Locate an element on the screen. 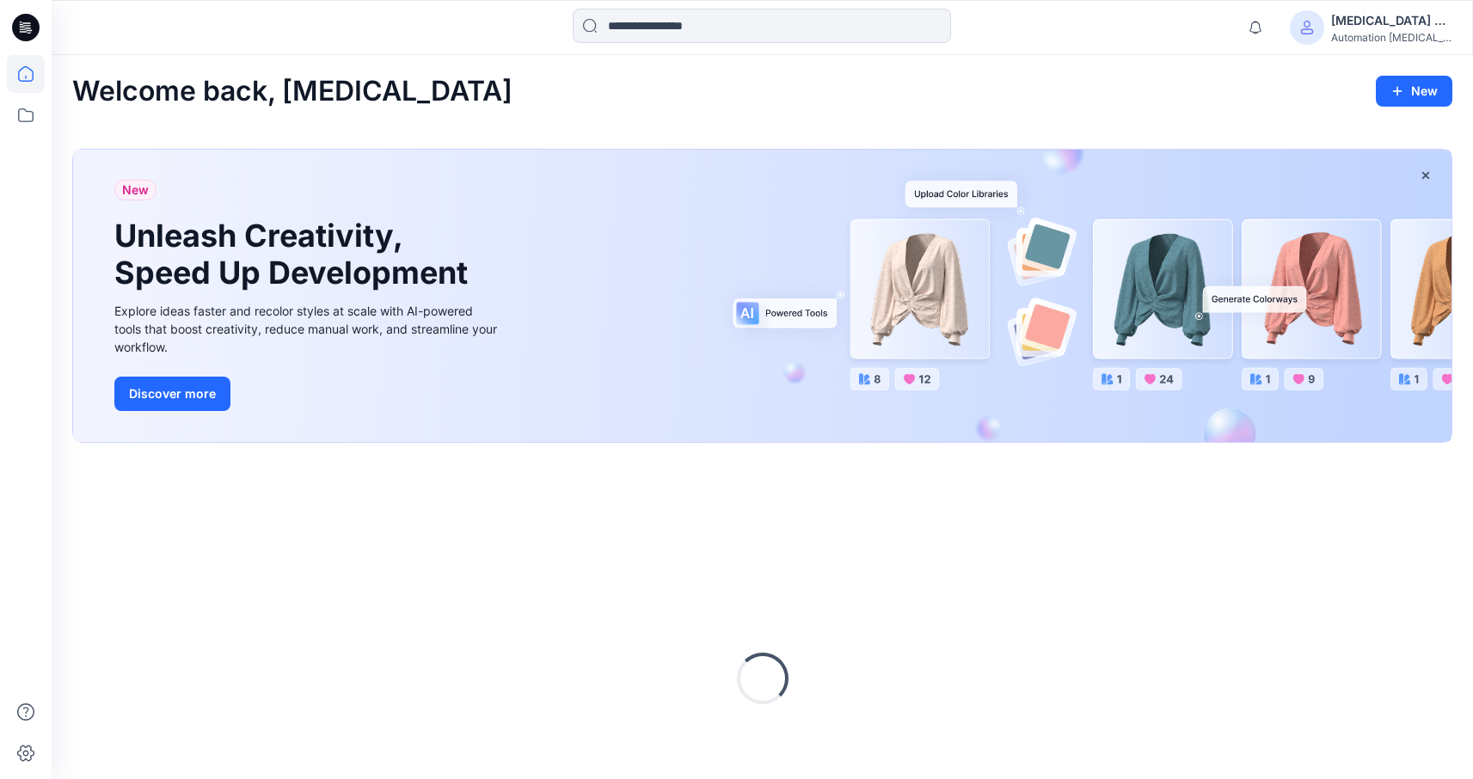 The image size is (1473, 779). div: Explore ideas faster and recolor styles at scale with AI-powered tools that boost creativity, red... is located at coordinates (308, 329).